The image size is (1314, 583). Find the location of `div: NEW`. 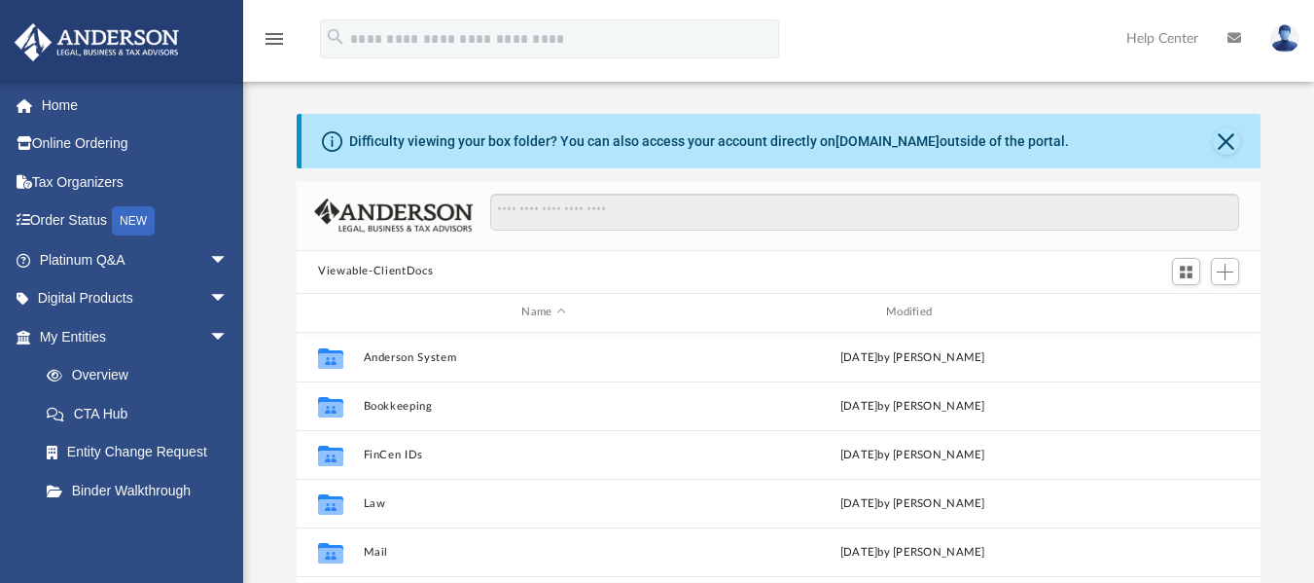

div: NEW is located at coordinates (133, 221).